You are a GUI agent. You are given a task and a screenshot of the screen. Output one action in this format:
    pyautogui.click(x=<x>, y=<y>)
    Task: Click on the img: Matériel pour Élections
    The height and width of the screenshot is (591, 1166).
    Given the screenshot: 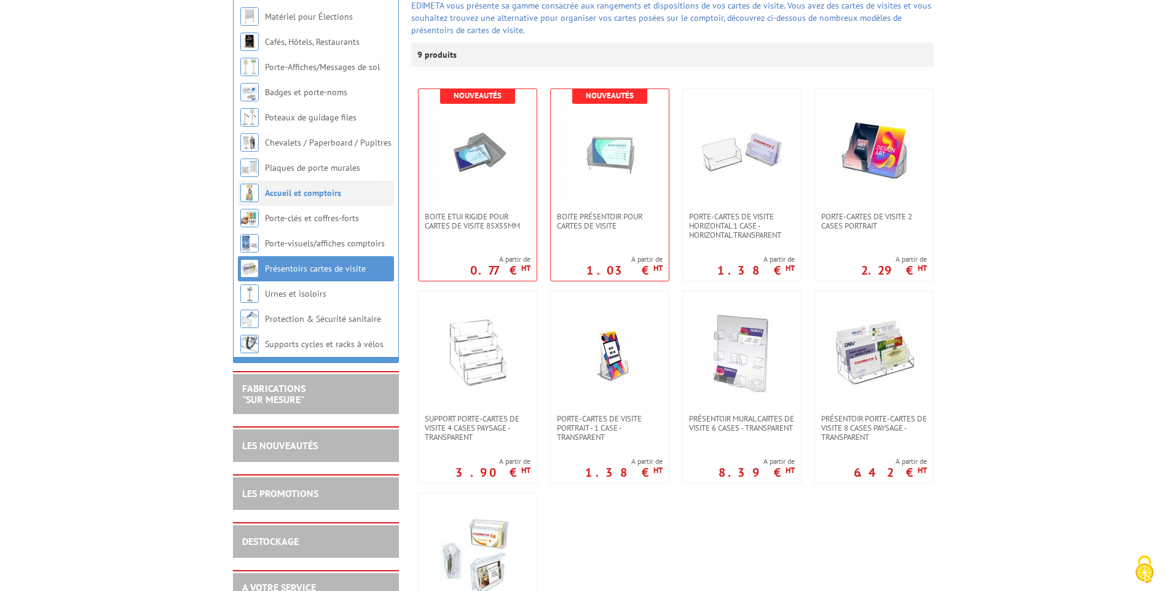 What is the action you would take?
    pyautogui.click(x=250, y=17)
    